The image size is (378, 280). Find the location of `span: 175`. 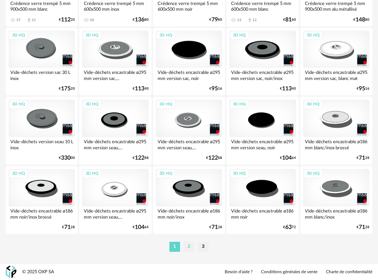

span: 175 is located at coordinates (66, 88).